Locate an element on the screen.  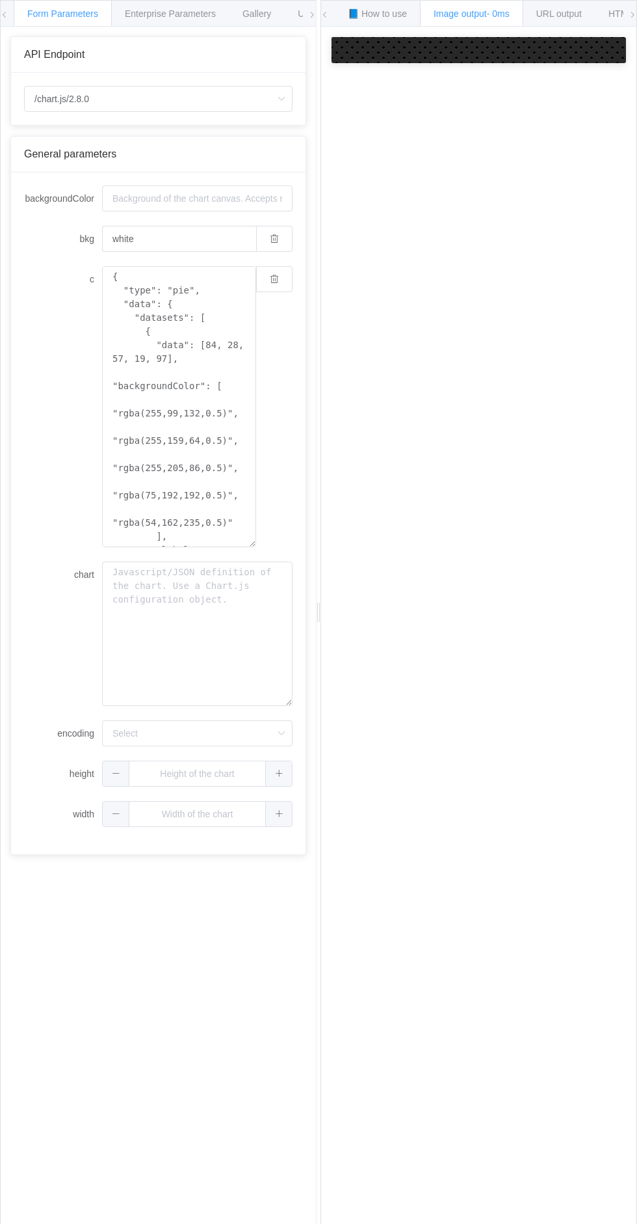
span: Form Parameters is located at coordinates (62, 14).